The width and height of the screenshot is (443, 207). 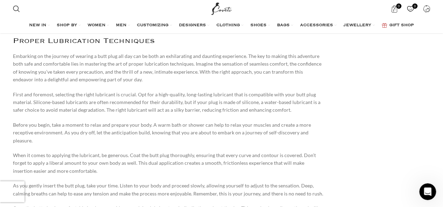 What do you see at coordinates (194, 26) in the screenshot?
I see `a: DESIGNERS` at bounding box center [194, 26].